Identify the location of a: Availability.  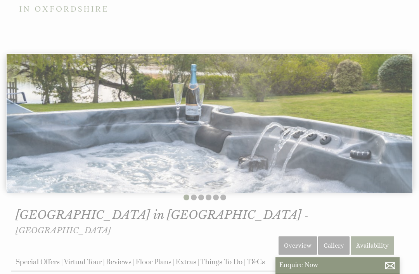
(373, 246).